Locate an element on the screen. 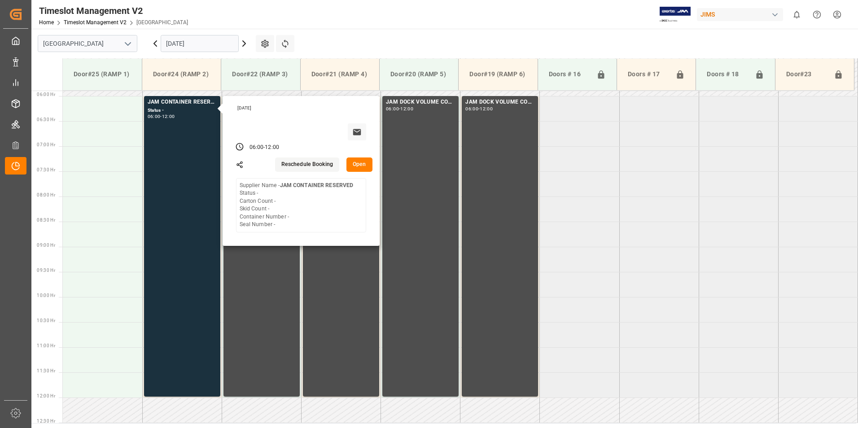 The height and width of the screenshot is (428, 858). input: DD.MM.YYYY is located at coordinates (200, 44).